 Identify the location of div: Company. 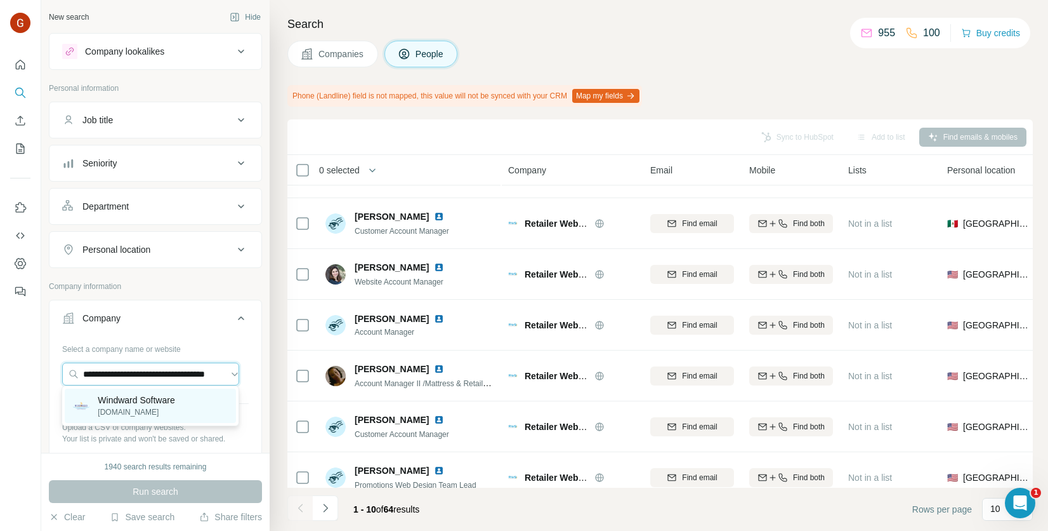
(102, 318).